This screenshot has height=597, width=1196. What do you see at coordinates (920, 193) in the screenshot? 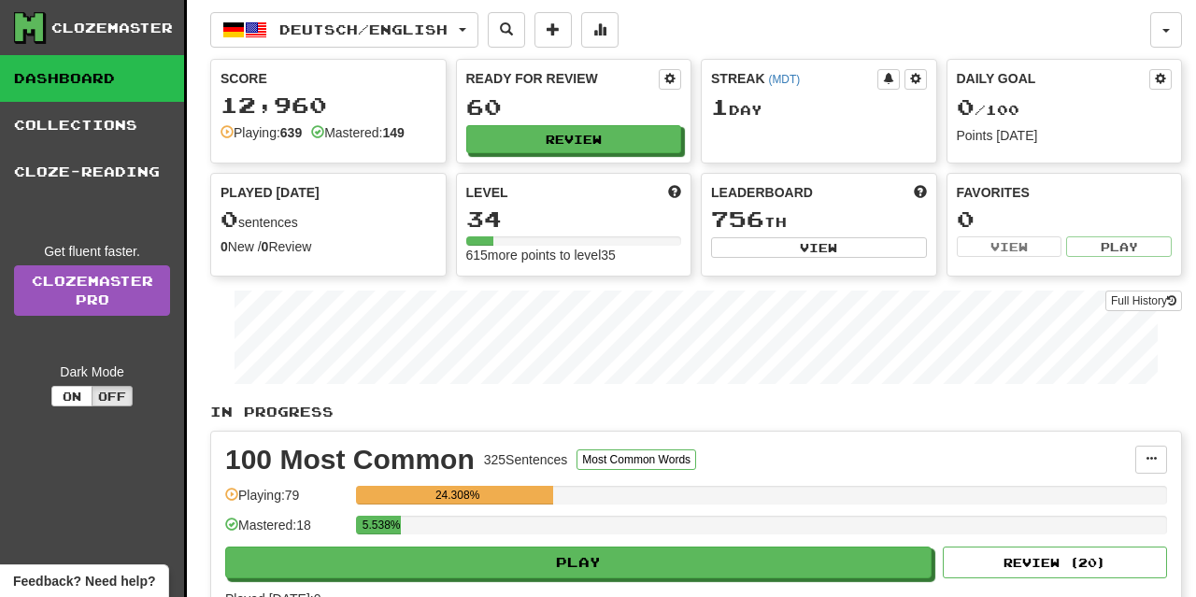
I see `span: This week in points, UTC` at bounding box center [920, 193].